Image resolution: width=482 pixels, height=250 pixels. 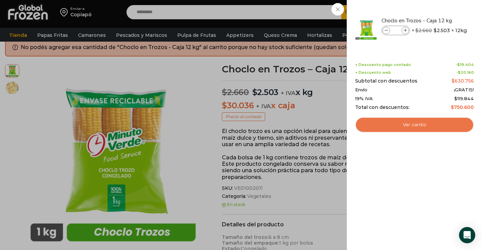 I want to click on div: Open Intercom Messenger, so click(x=467, y=235).